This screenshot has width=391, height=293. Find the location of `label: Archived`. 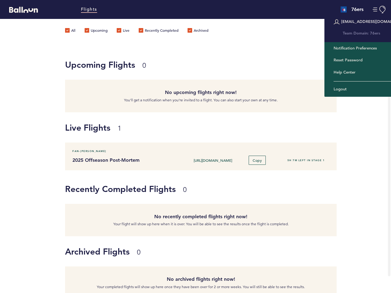

label: Archived is located at coordinates (198, 31).